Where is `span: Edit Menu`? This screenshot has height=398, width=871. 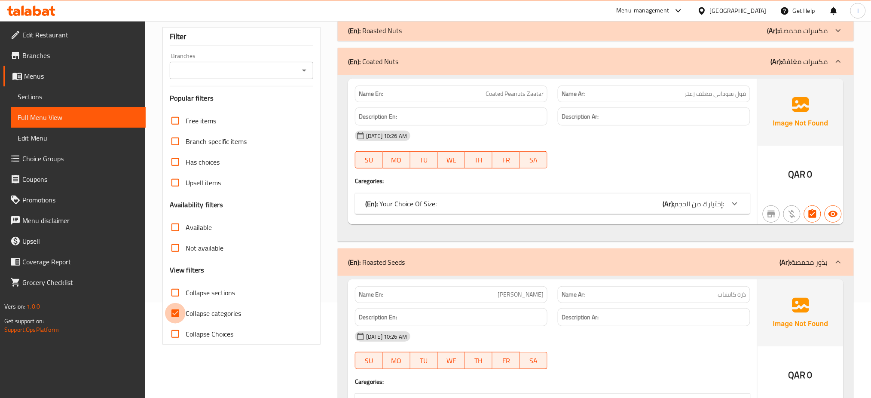
span: Edit Menu is located at coordinates (78, 138).